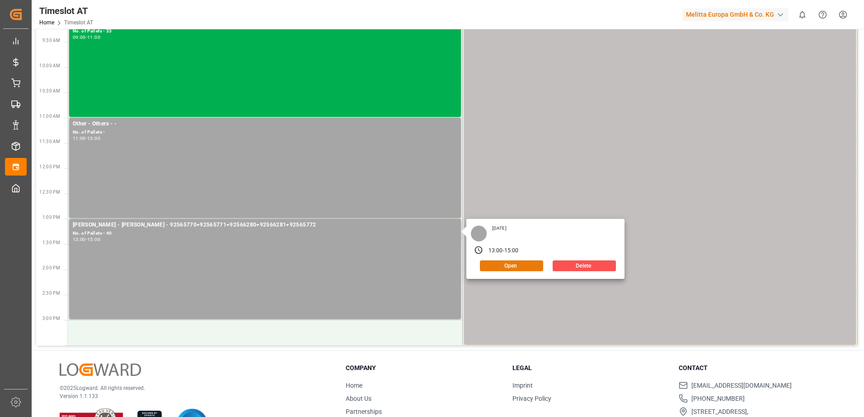 Image resolution: width=864 pixels, height=417 pixels. I want to click on span: 12:00 PM, so click(50, 167).